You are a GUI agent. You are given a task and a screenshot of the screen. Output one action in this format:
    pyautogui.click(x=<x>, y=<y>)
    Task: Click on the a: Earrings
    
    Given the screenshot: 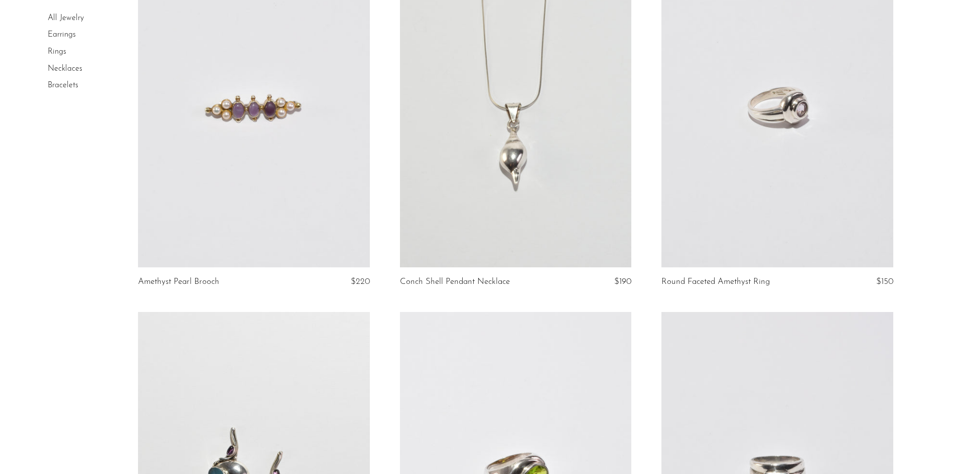 What is the action you would take?
    pyautogui.click(x=62, y=35)
    